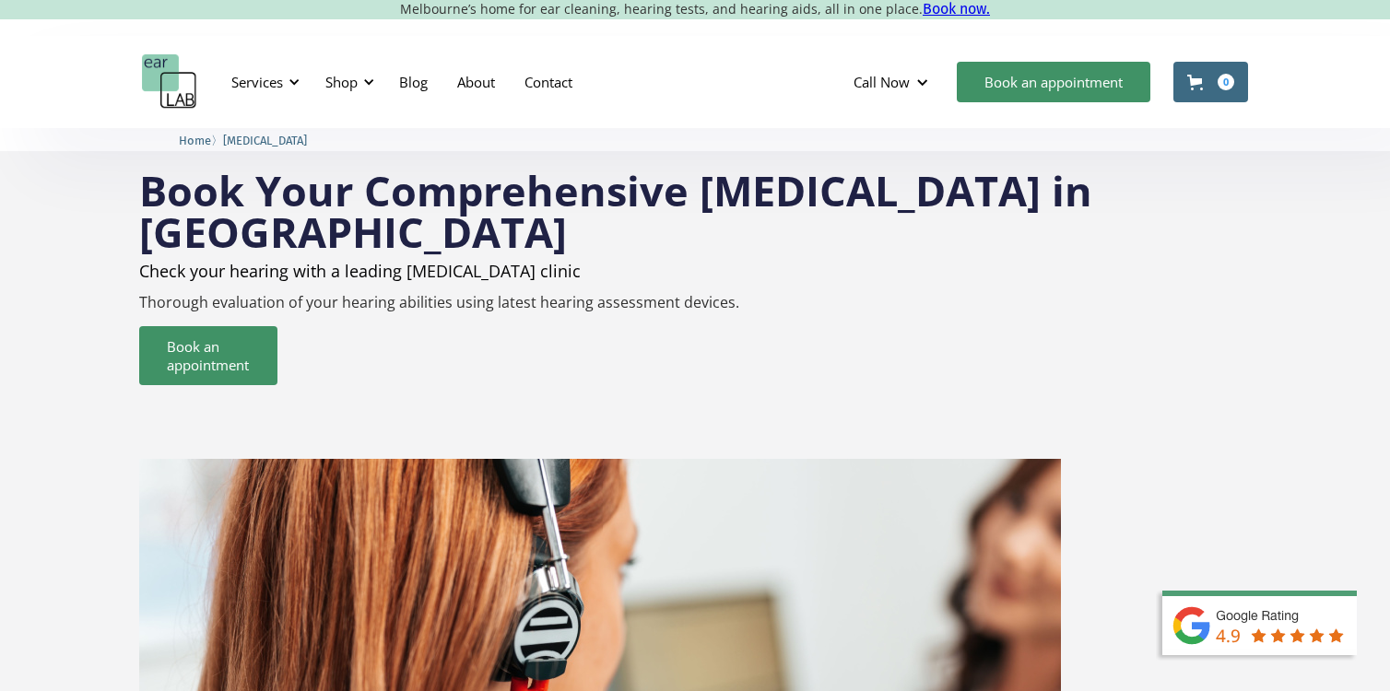 This screenshot has height=691, width=1390. Describe the element at coordinates (476, 82) in the screenshot. I see `a: About` at that location.